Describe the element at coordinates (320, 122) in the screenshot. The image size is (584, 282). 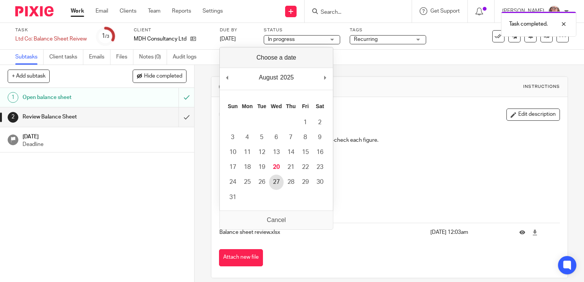
I see `button: 2` at that location.